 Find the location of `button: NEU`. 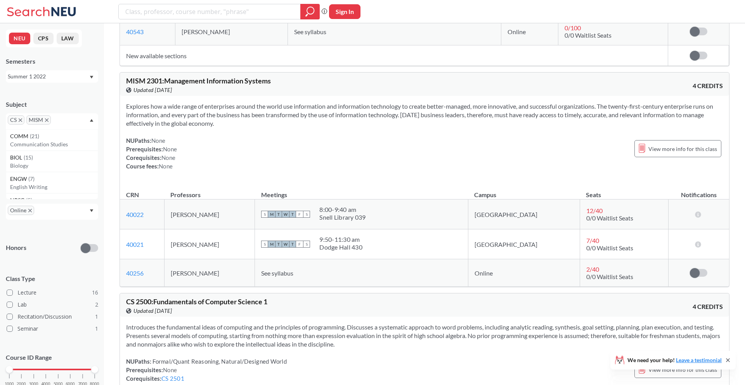

button: NEU is located at coordinates (19, 38).